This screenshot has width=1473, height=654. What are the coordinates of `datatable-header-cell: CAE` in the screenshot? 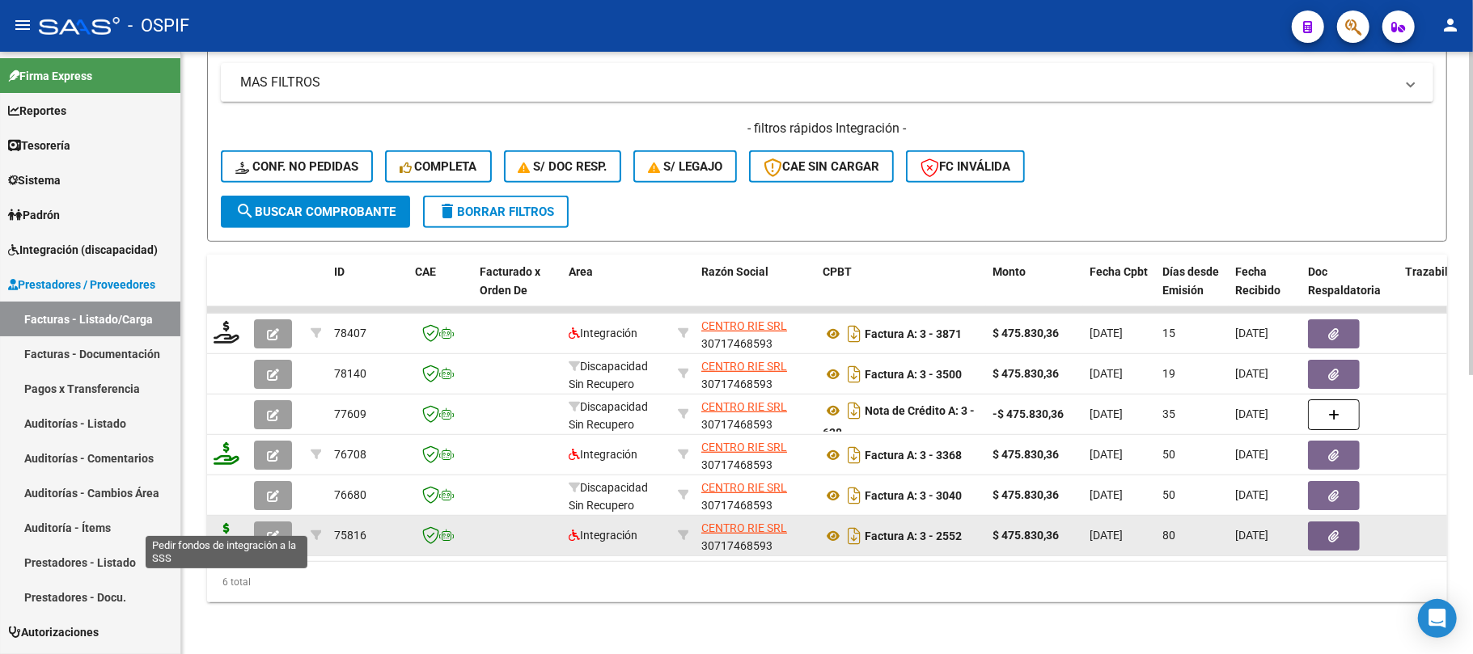 It's located at (441, 290).